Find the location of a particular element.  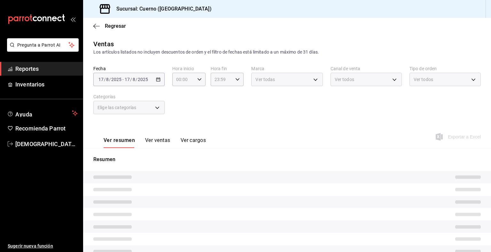

a: Pregunta a Parrot AI is located at coordinates (42, 50).